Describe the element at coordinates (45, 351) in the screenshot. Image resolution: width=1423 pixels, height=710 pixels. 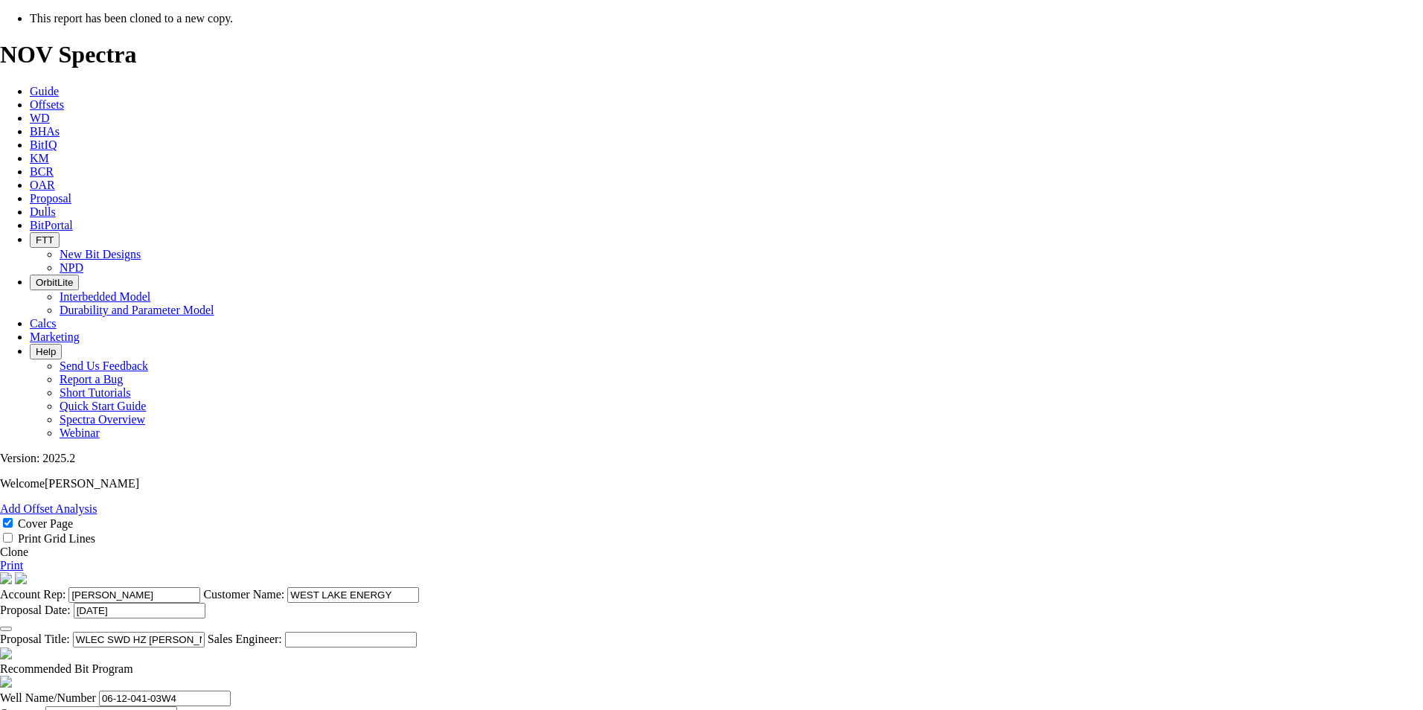
I see `button: Help` at that location.